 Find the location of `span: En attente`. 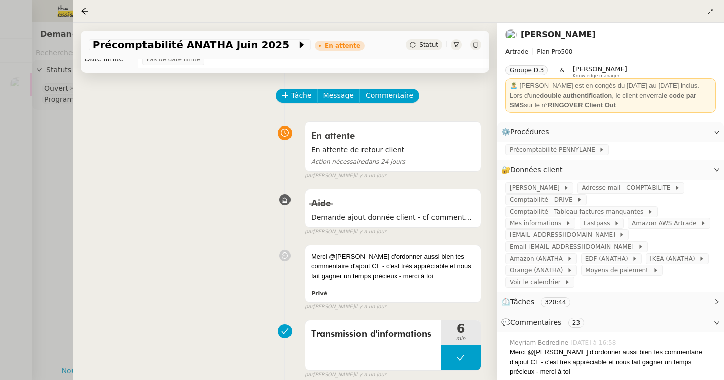

span: En attente is located at coordinates (333, 136).